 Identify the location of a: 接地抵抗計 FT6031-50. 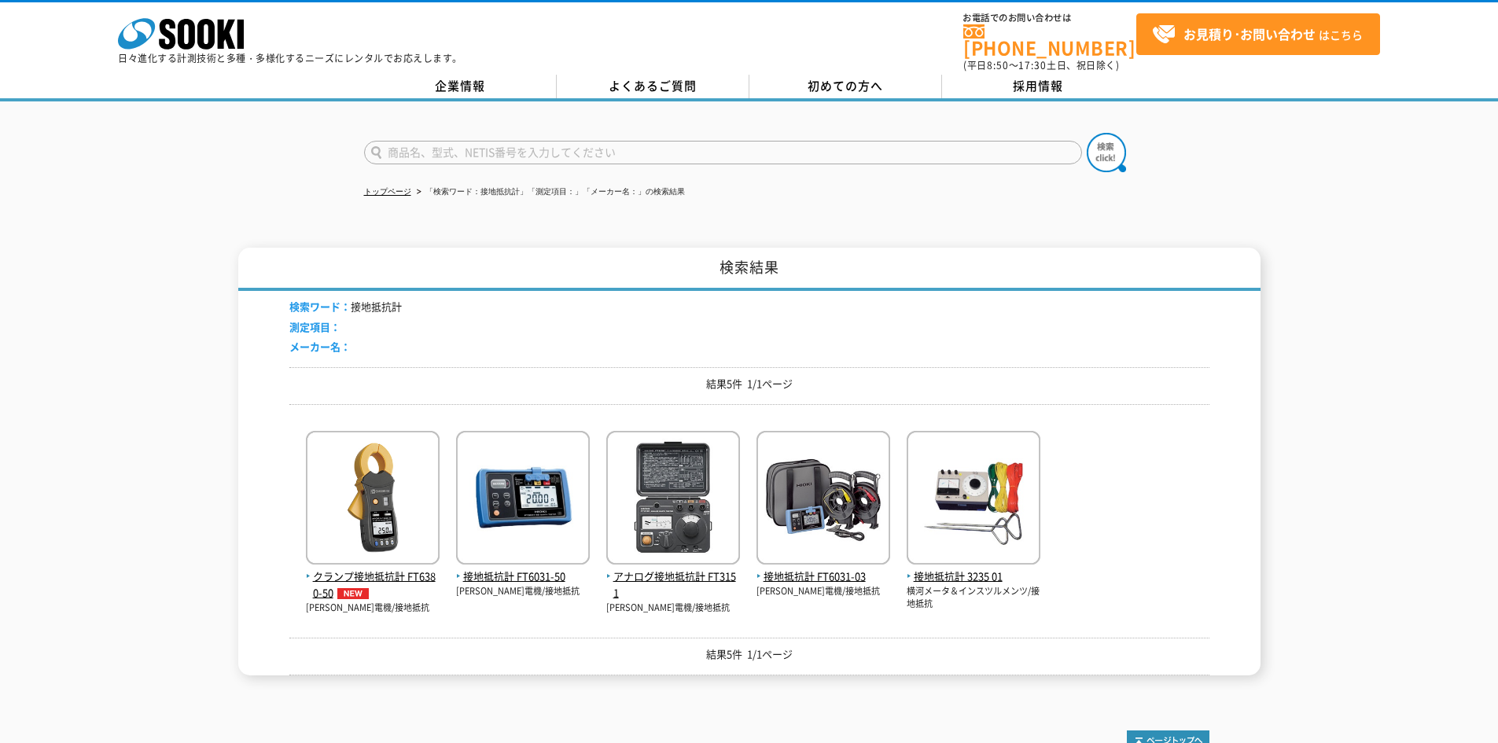
(523, 568).